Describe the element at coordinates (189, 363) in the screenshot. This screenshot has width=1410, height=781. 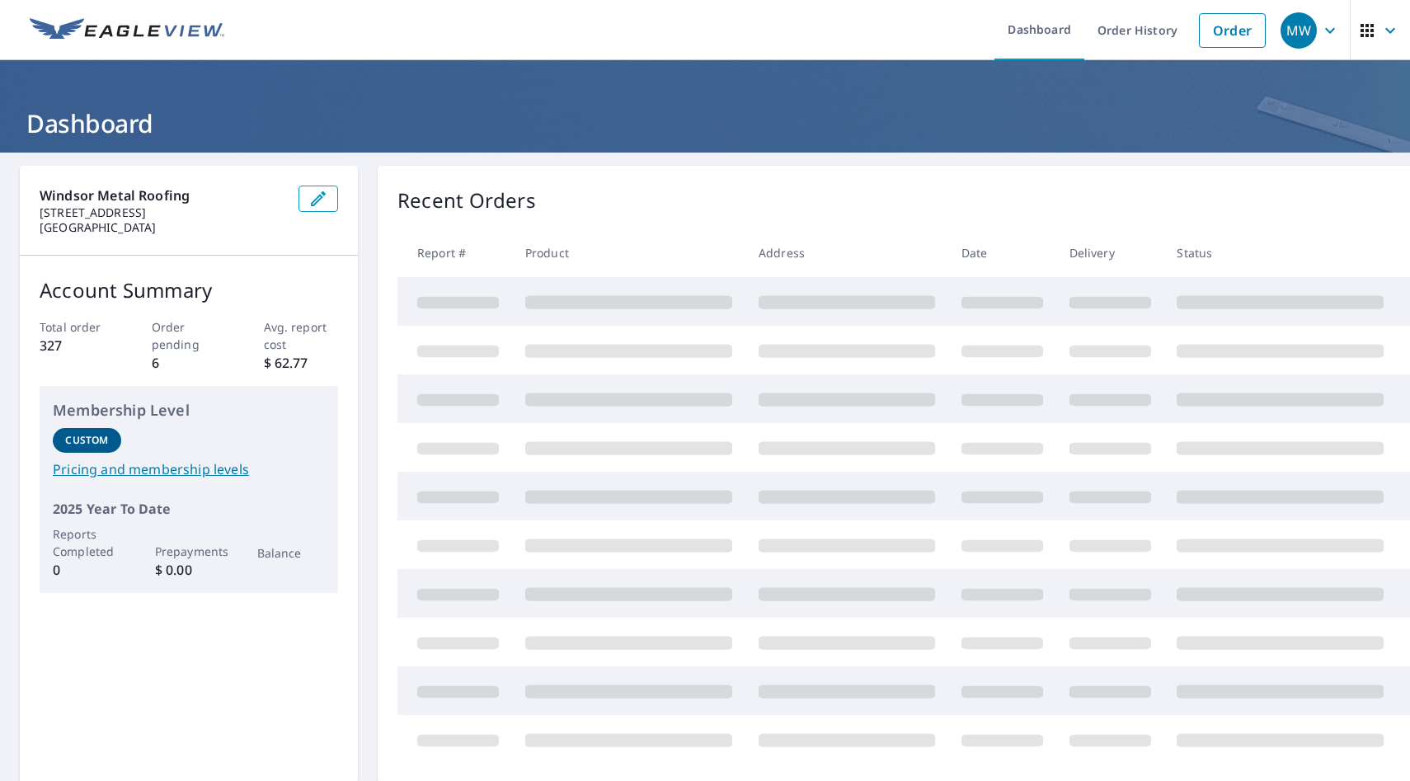
I see `p: 6` at that location.